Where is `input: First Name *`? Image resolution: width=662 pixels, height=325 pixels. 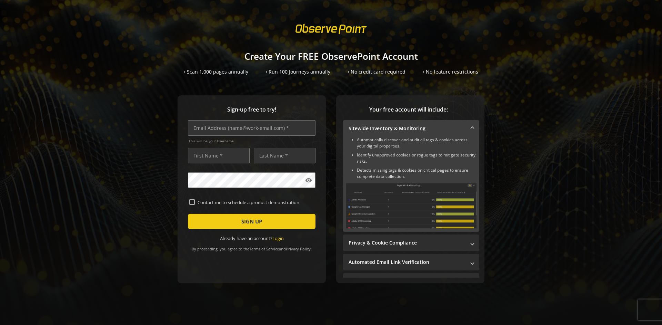
input: First Name * is located at coordinates (219, 155).